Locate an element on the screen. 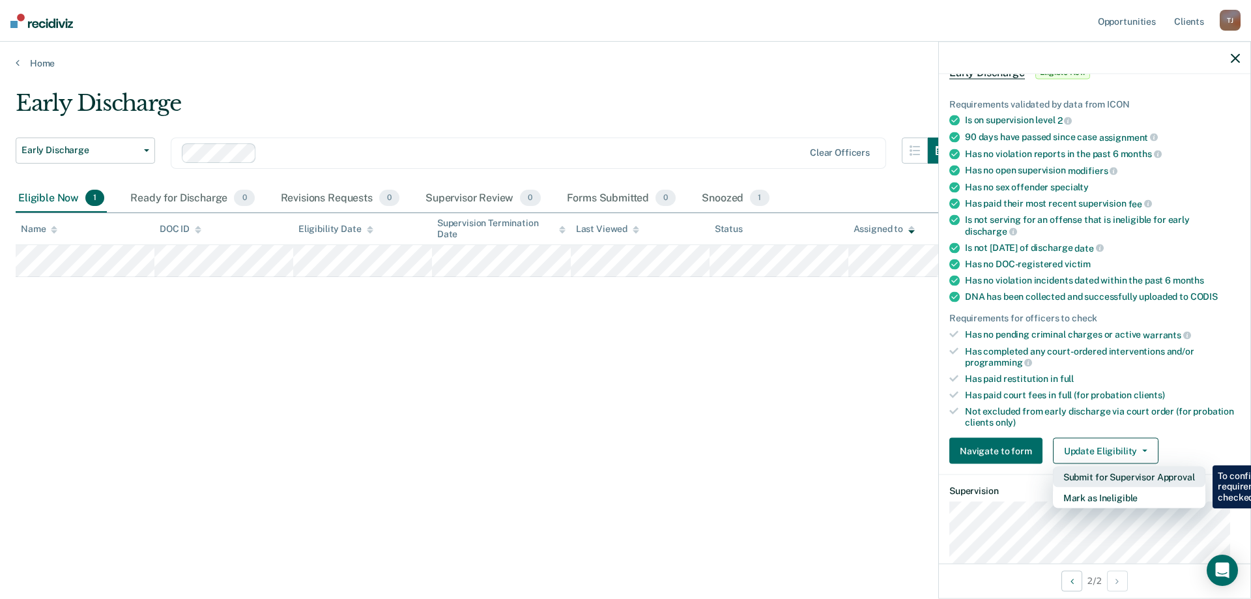  span: discharge is located at coordinates (991, 231).